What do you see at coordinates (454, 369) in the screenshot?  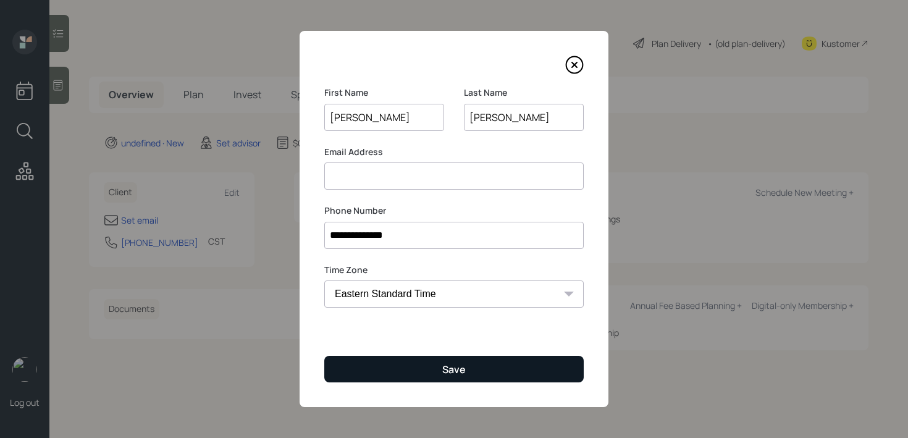 I see `div: Save` at bounding box center [454, 369].